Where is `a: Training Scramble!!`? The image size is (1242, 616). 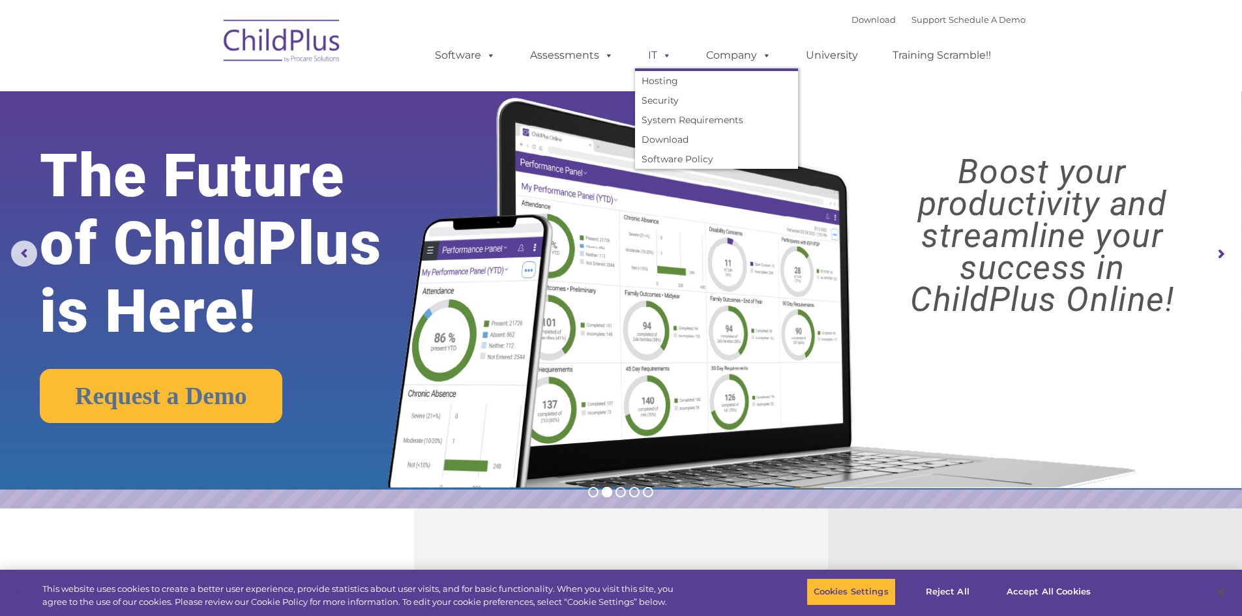 a: Training Scramble!! is located at coordinates (941, 55).